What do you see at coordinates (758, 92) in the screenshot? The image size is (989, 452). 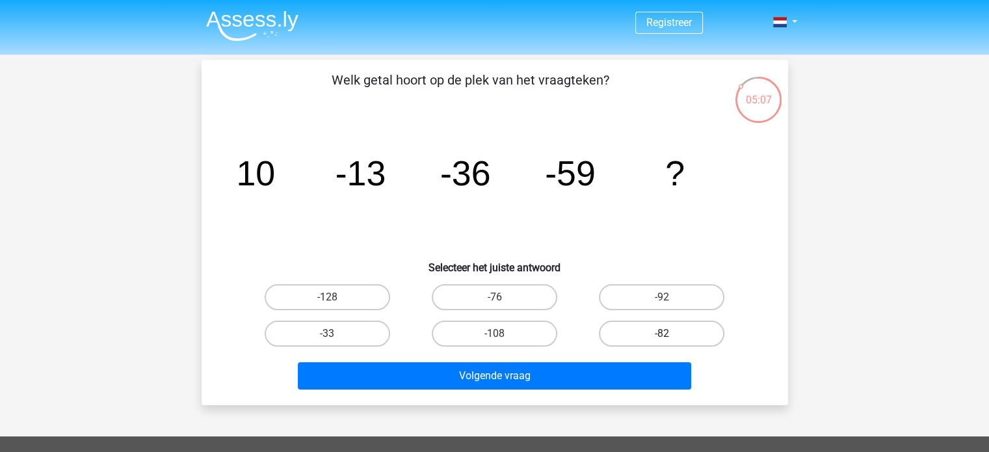 I see `div: 05:07` at bounding box center [758, 92].